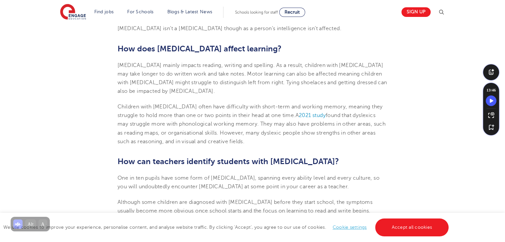 This screenshot has width=505, height=242. What do you see at coordinates (412, 228) in the screenshot?
I see `a: Accept all cookies` at bounding box center [412, 228].